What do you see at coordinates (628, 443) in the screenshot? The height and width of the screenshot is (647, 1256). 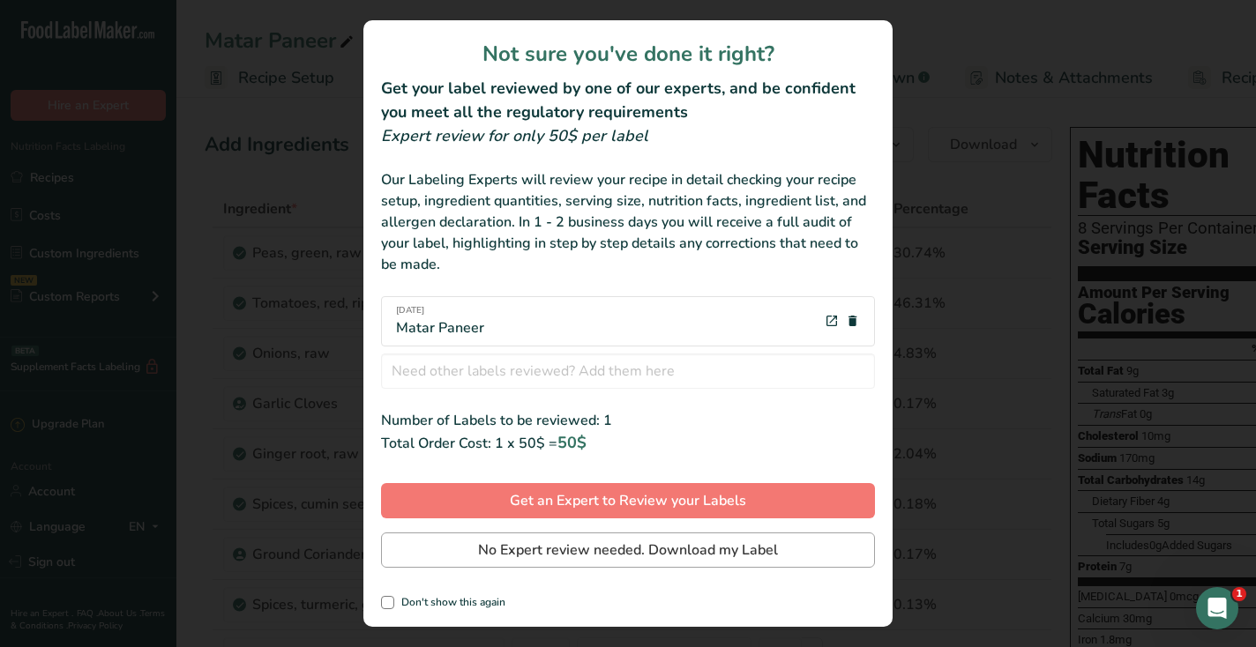 I see `div: Total Order Cost: 1 x 50$ =` at bounding box center [628, 443].